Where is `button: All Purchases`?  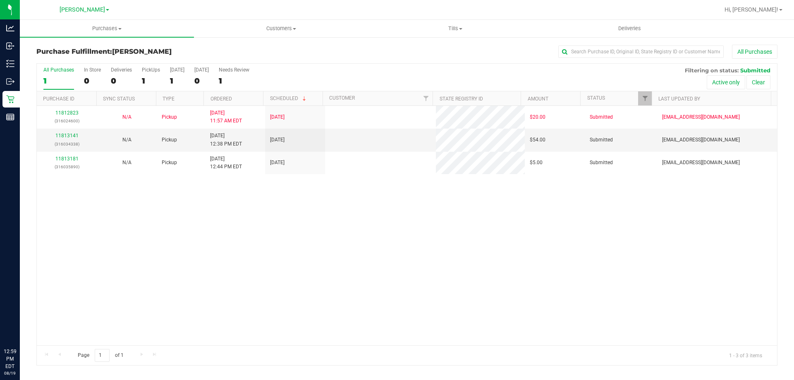
button: All Purchases is located at coordinates (754, 52).